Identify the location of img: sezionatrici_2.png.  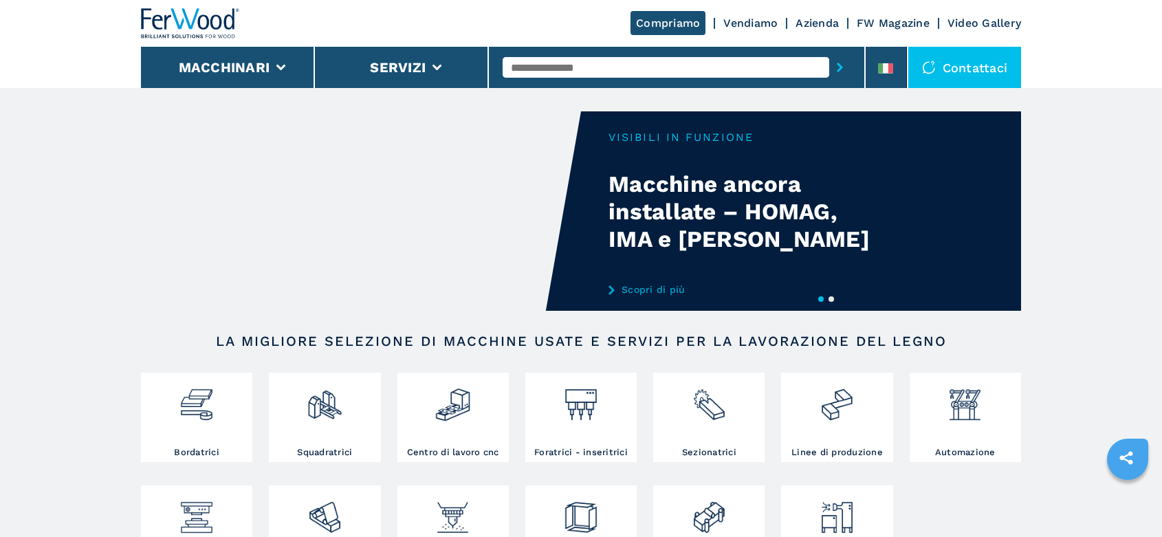
(709, 399).